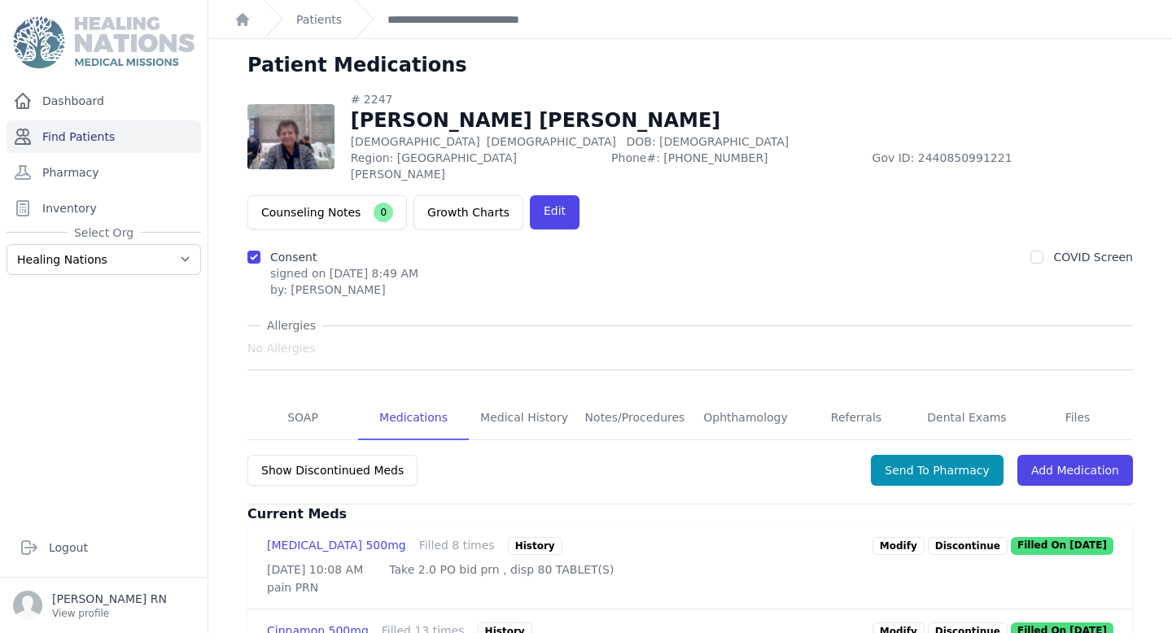 The height and width of the screenshot is (633, 1172). I want to click on div: # 2247, so click(742, 99).